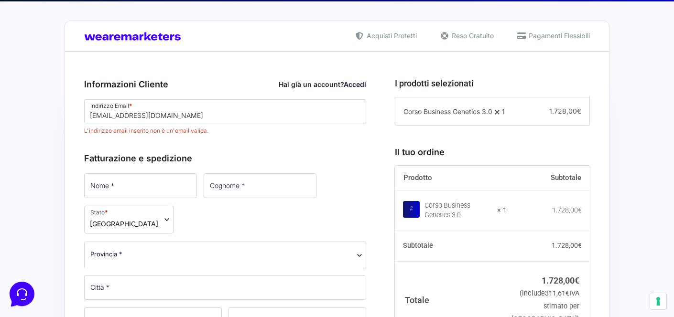 This screenshot has width=674, height=317. Describe the element at coordinates (558, 35) in the screenshot. I see `span: Pagamenti Flessibili` at that location.